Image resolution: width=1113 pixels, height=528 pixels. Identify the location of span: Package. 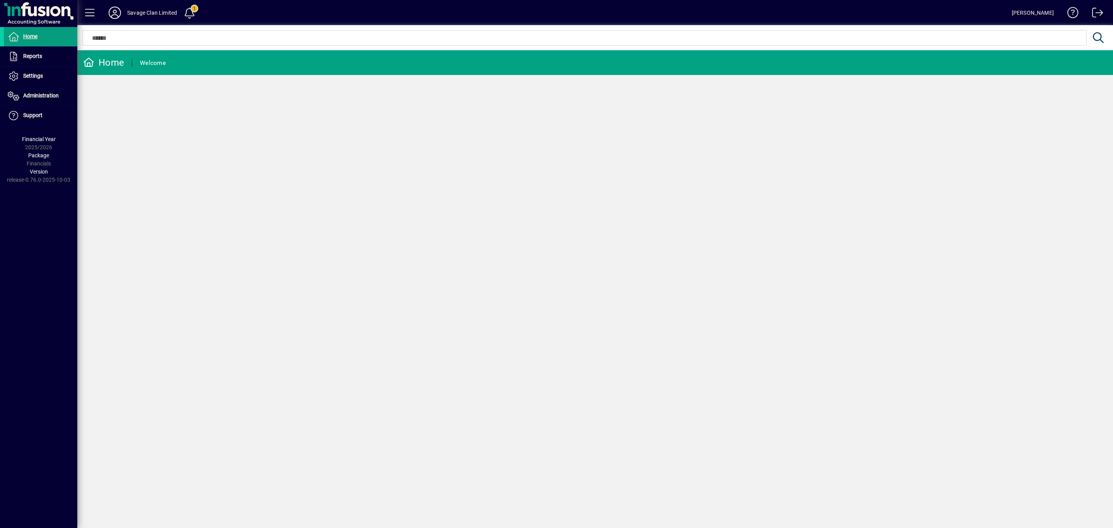
(39, 155).